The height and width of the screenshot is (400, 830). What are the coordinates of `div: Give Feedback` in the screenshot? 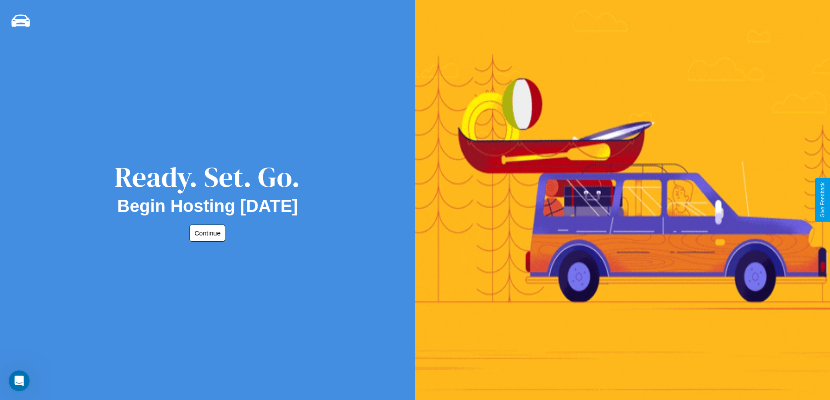 It's located at (823, 200).